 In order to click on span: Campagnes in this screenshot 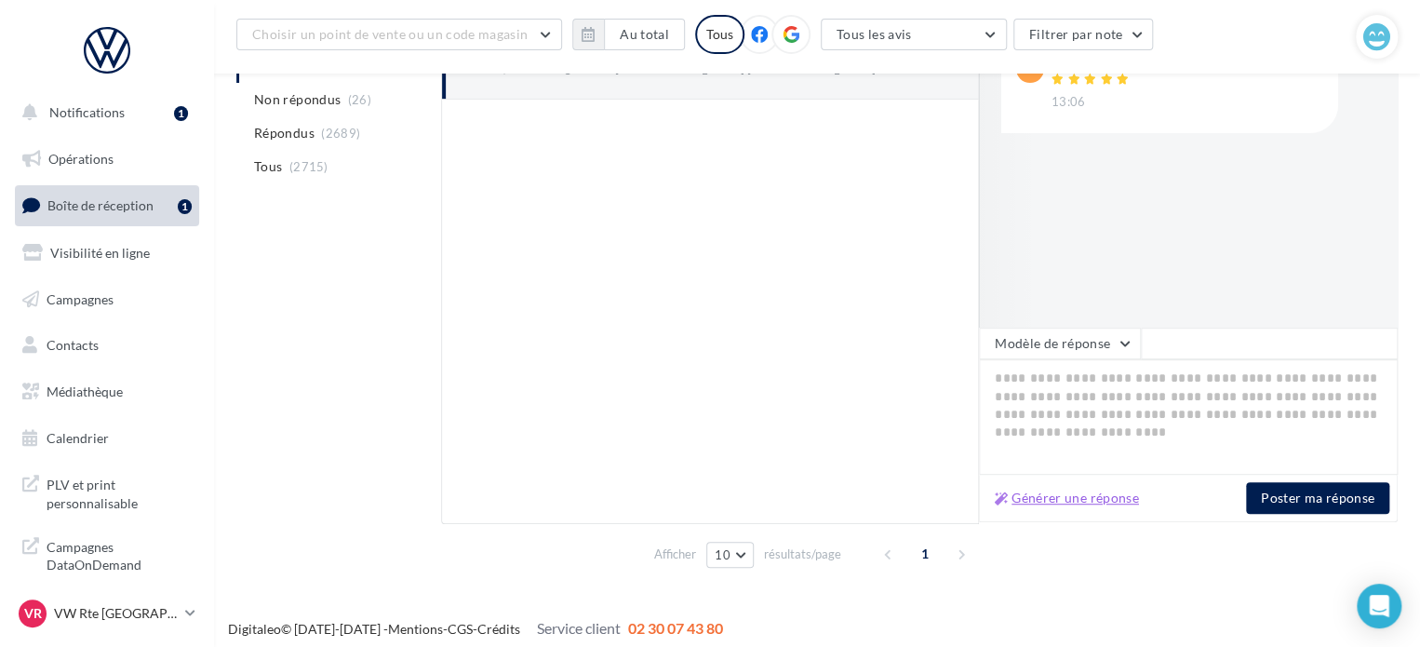, I will do `click(80, 298)`.